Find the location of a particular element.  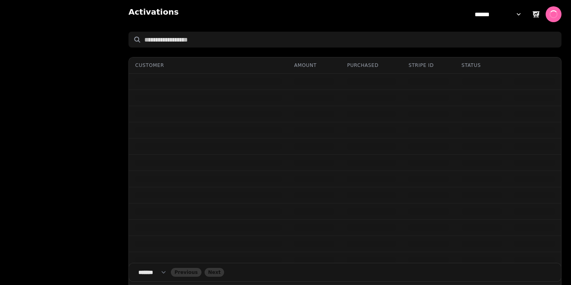

div: ⌘K is located at coordinates (103, 40).